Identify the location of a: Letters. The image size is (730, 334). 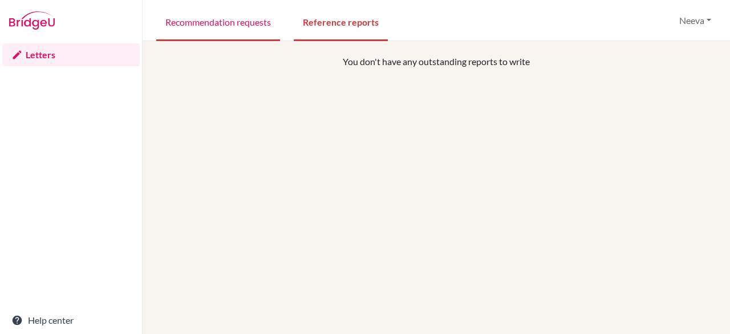
(71, 55).